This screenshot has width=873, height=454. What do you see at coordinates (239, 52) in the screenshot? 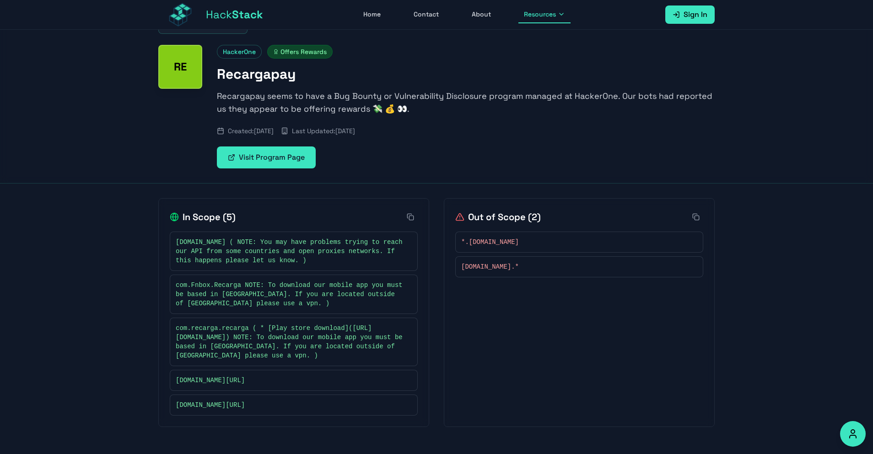
I see `span: HackerOne` at bounding box center [239, 52].